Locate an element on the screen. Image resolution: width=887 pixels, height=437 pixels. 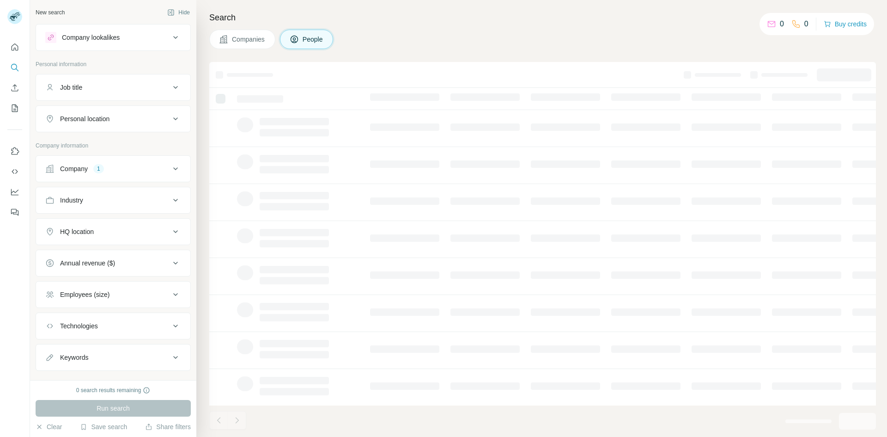
button: Keywords is located at coordinates (113, 357).